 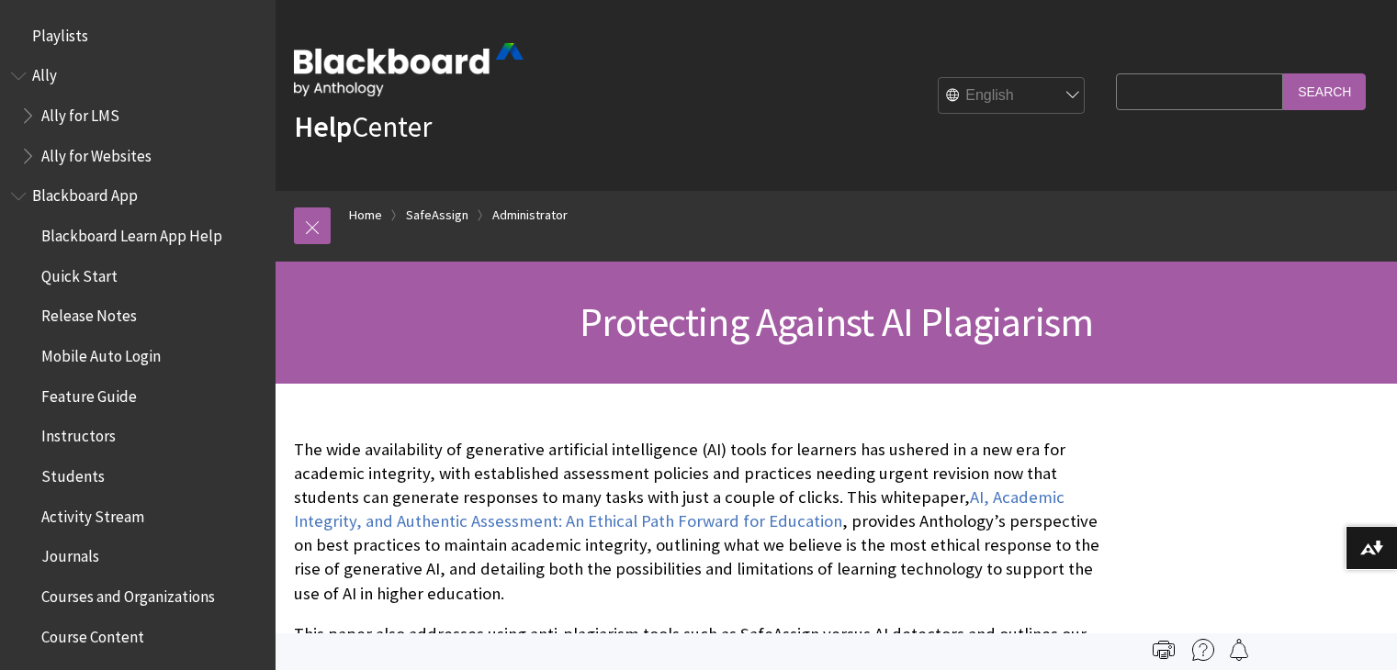 I want to click on span: Feature Guide, so click(x=89, y=393).